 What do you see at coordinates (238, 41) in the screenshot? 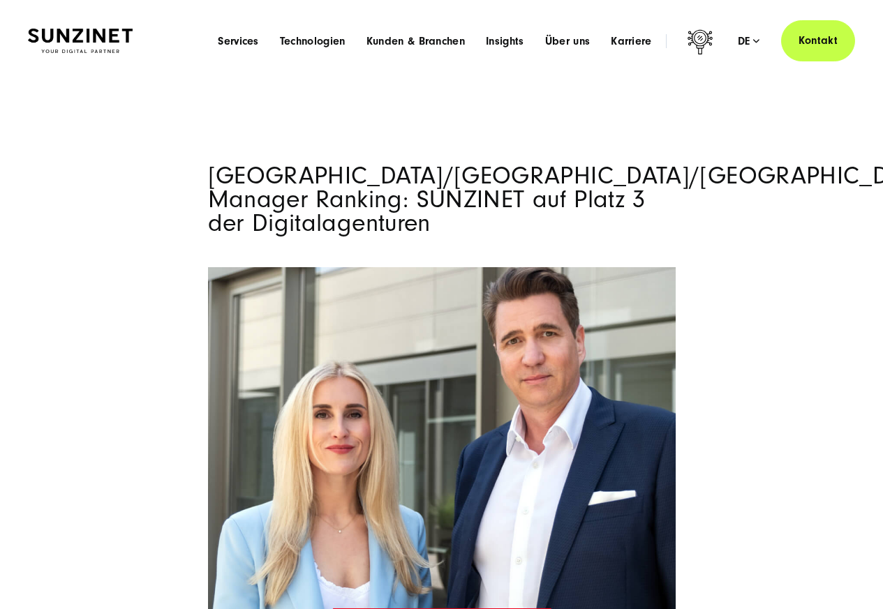
I see `span: Services` at bounding box center [238, 41].